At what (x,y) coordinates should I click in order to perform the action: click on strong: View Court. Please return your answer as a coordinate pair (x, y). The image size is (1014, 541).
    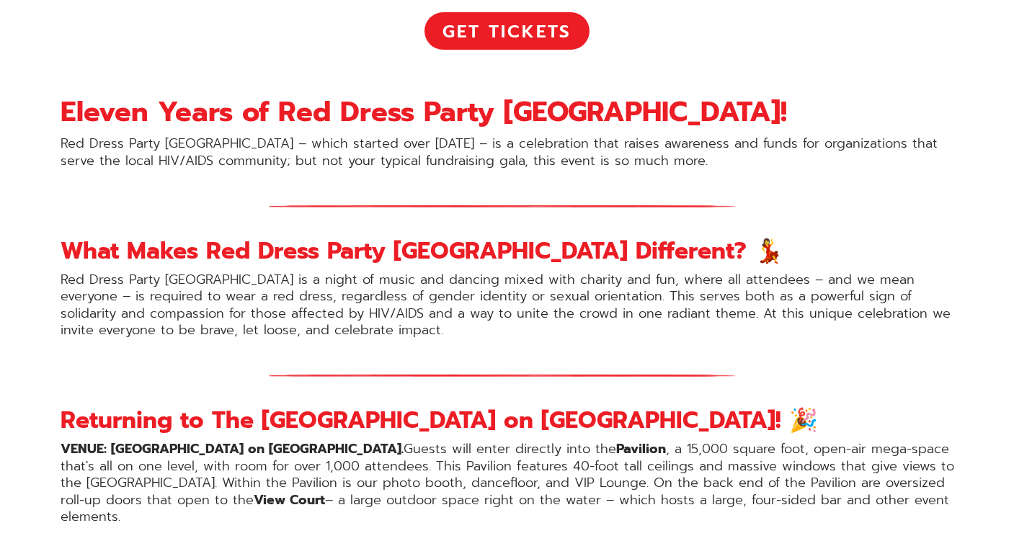
    Looking at the image, I should click on (289, 500).